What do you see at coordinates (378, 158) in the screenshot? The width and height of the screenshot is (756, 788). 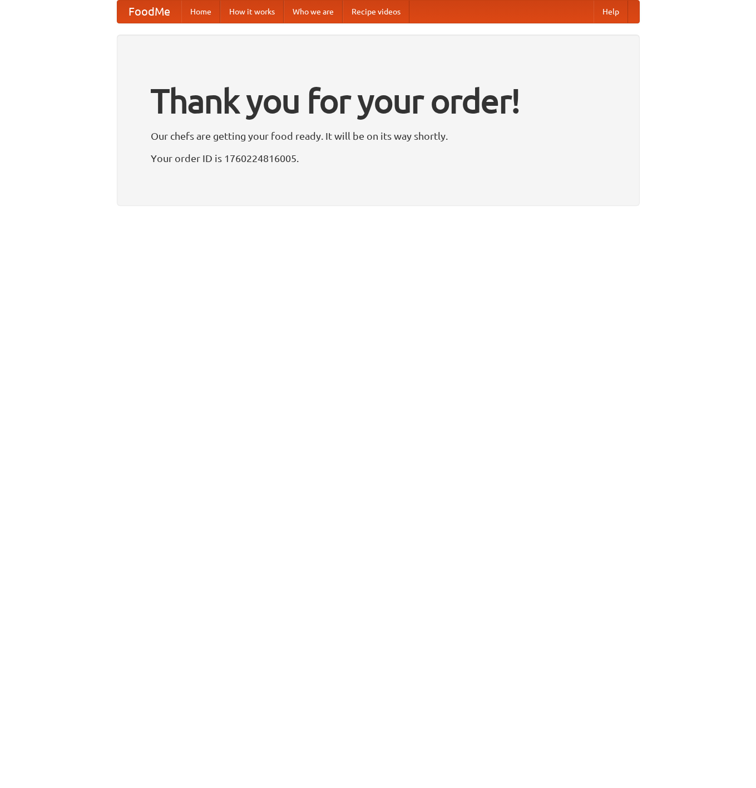 I see `p: Your order ID is 1760224816005.` at bounding box center [378, 158].